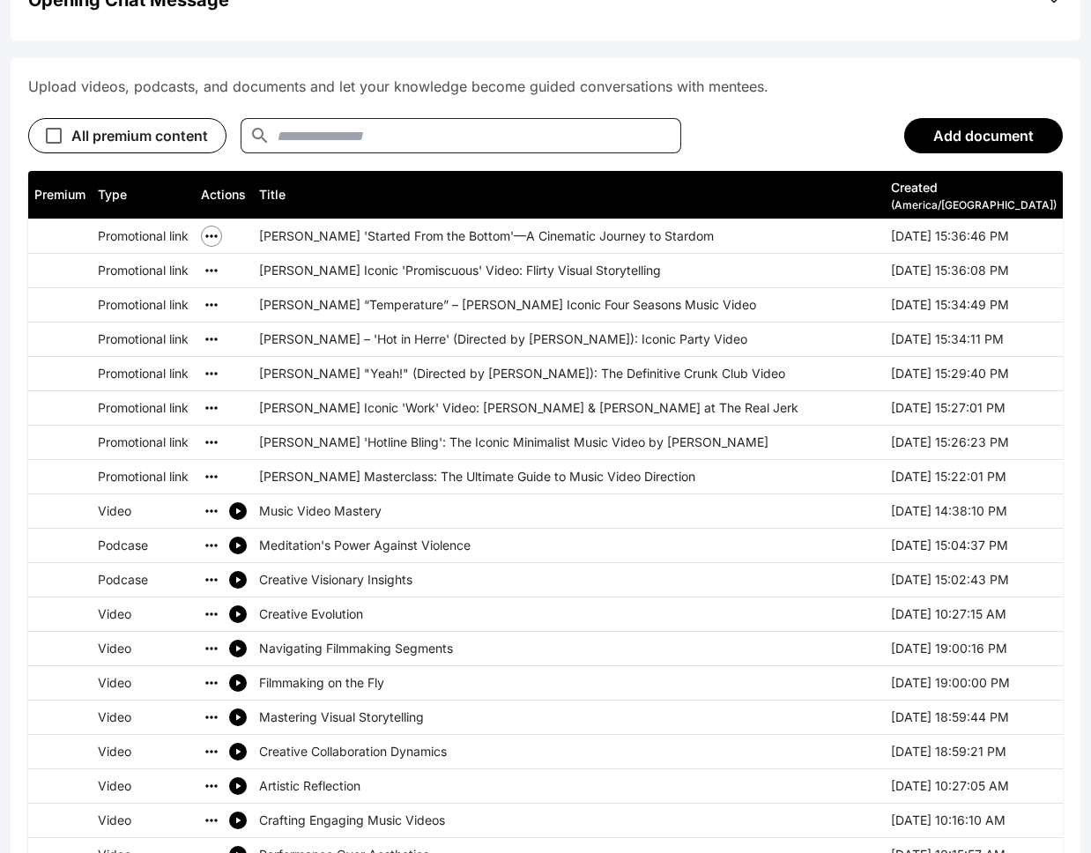  Describe the element at coordinates (568, 683) in the screenshot. I see `td: Filmmaking on the Fly` at that location.